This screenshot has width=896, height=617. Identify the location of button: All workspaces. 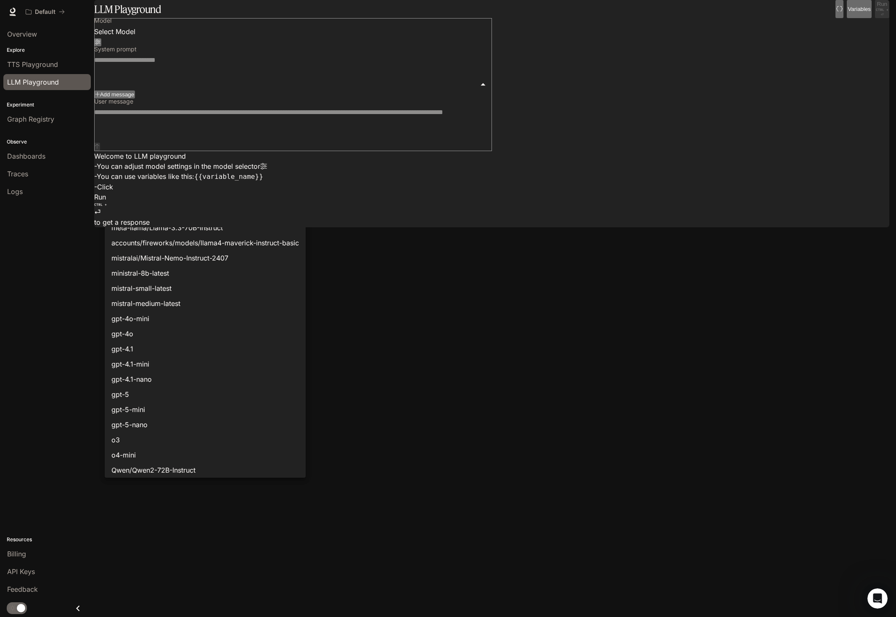
(45, 12).